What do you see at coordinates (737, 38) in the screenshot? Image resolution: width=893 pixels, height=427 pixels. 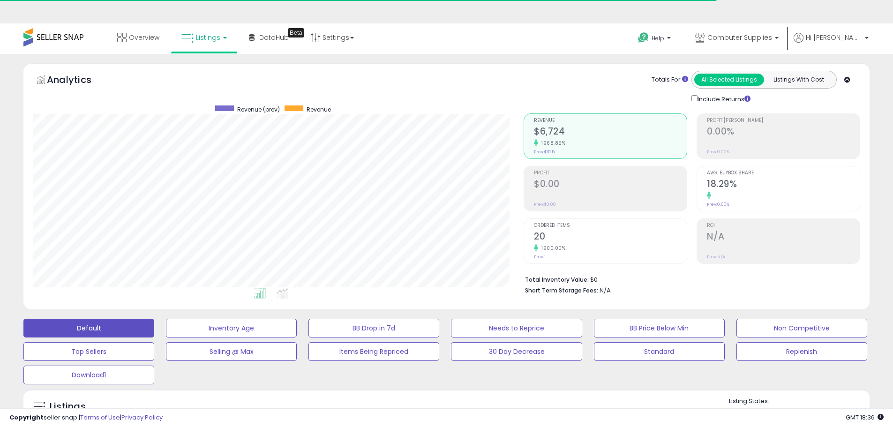 I see `a: Computer Supplies` at bounding box center [737, 38].